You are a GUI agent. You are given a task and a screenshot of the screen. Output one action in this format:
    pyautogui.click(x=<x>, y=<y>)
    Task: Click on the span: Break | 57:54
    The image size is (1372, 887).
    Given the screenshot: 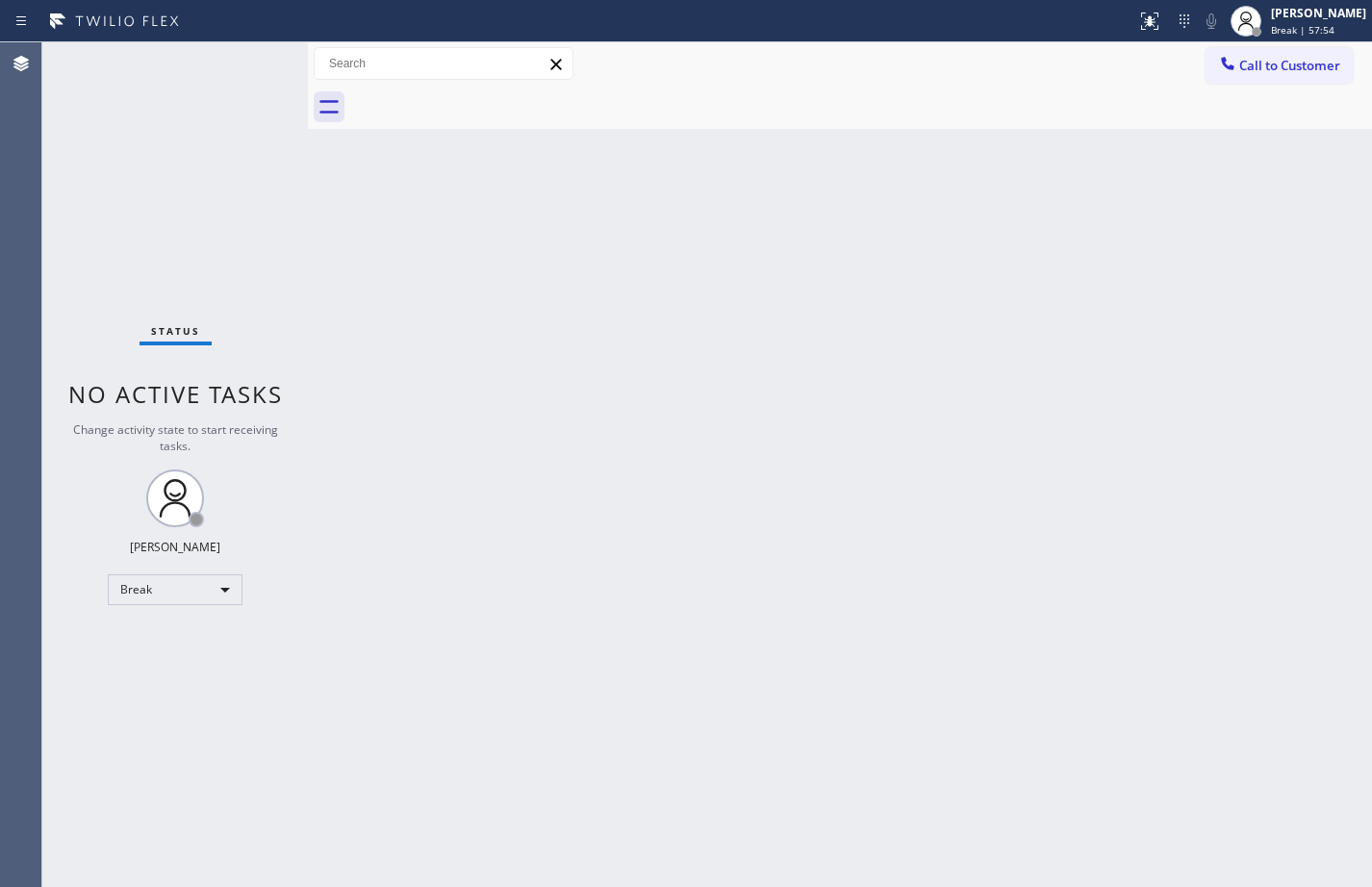 What is the action you would take?
    pyautogui.click(x=1302, y=30)
    